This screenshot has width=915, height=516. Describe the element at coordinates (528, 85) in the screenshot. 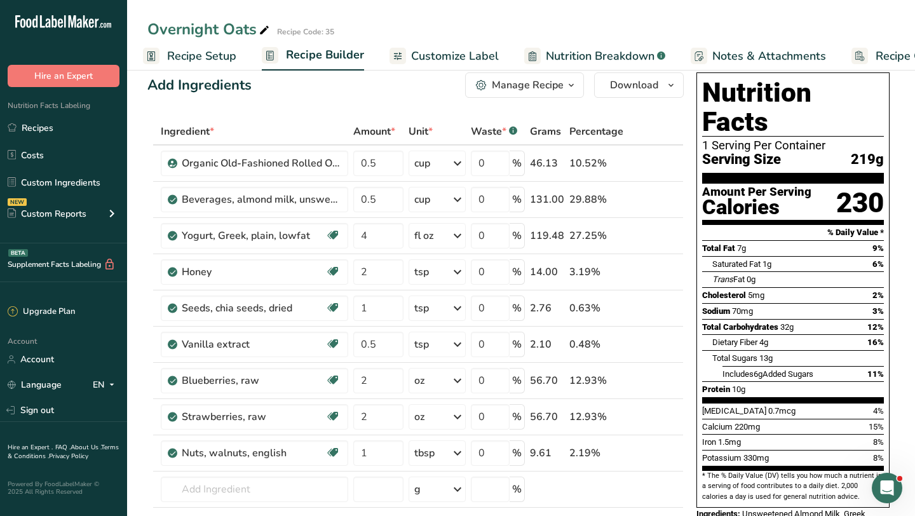

I see `div: Manage Recipe` at that location.